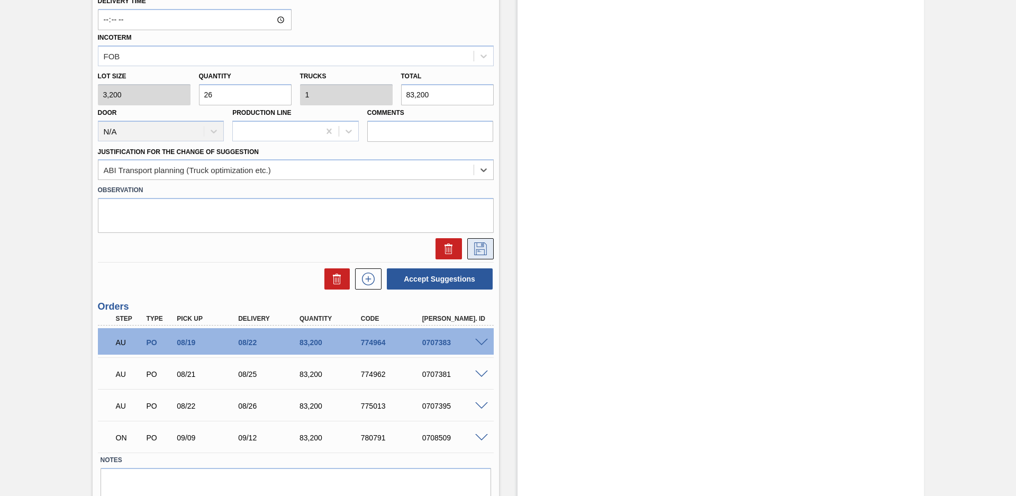 The height and width of the screenshot is (496, 1016). What do you see at coordinates (208, 374) in the screenshot?
I see `div: 08/21/2025` at bounding box center [208, 374].